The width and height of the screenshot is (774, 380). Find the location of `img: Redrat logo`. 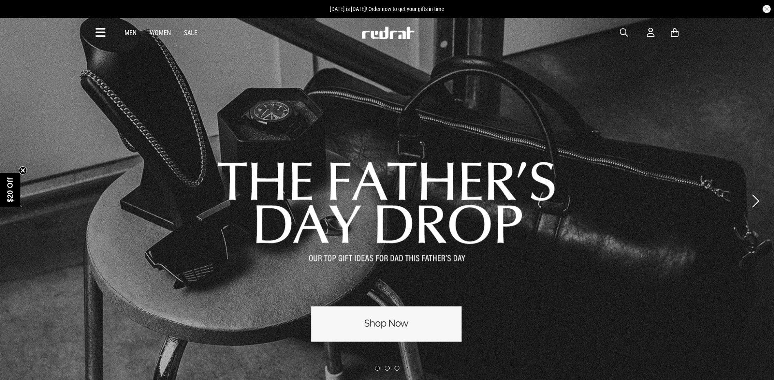

img: Redrat logo is located at coordinates (388, 33).